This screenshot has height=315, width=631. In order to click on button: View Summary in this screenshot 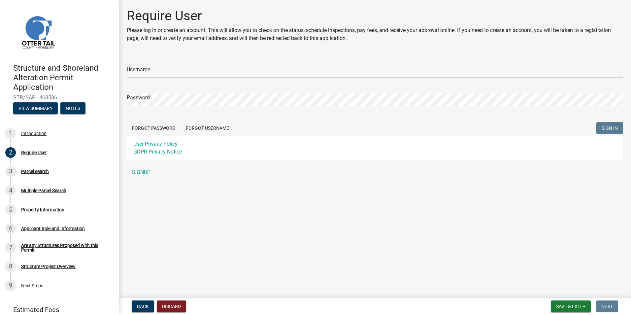, I will do `click(35, 108)`.